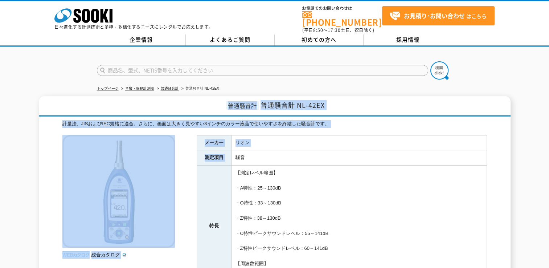  Describe the element at coordinates (230, 40) in the screenshot. I see `a: よくあるご質問` at that location.